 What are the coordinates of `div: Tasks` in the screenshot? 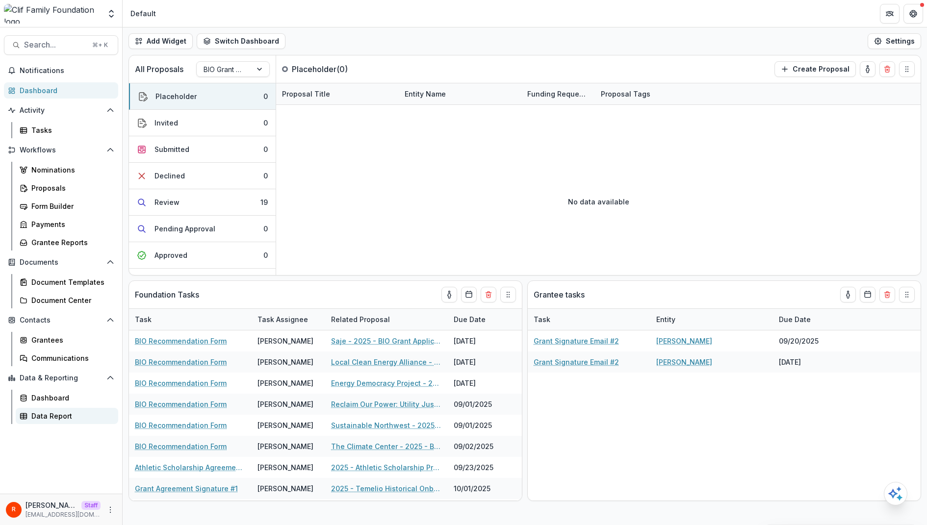 It's located at (71, 130).